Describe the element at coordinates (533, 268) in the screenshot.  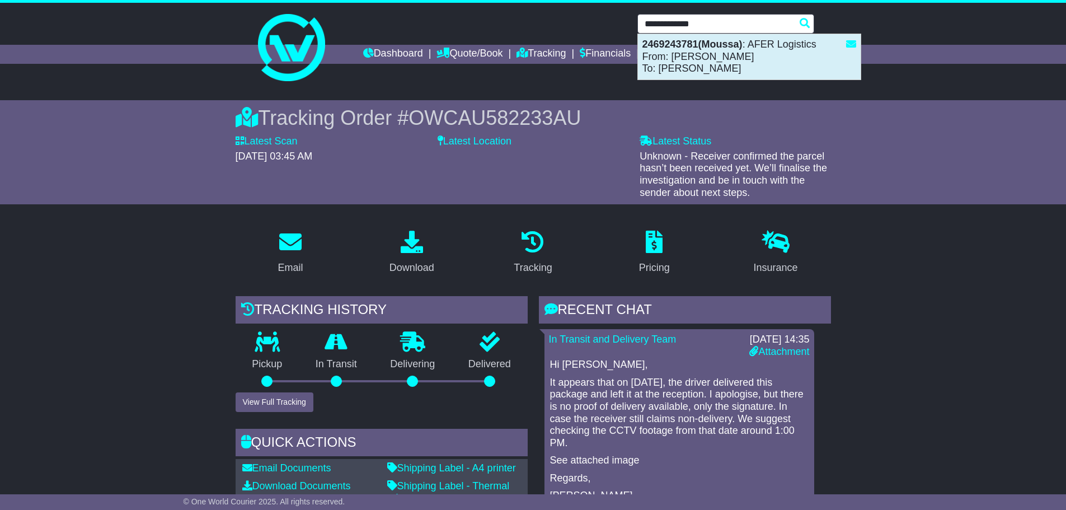
I see `div: Tracking` at that location.